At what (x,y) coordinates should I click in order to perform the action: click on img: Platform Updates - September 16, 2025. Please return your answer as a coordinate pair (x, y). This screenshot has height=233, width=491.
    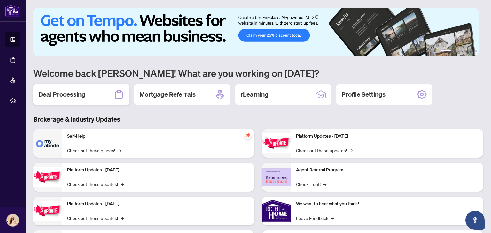
    Looking at the image, I should click on (48, 177).